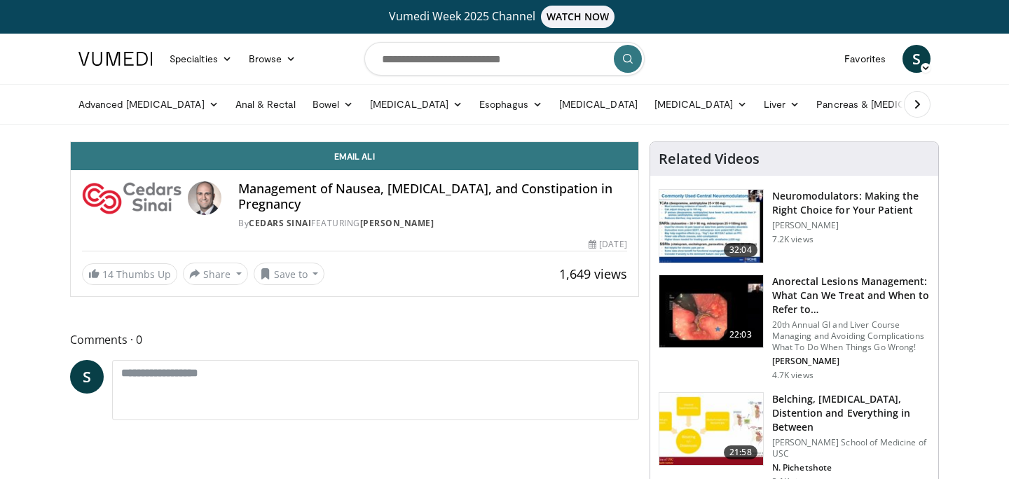 The image size is (1009, 479). I want to click on img: Avatar, so click(205, 198).